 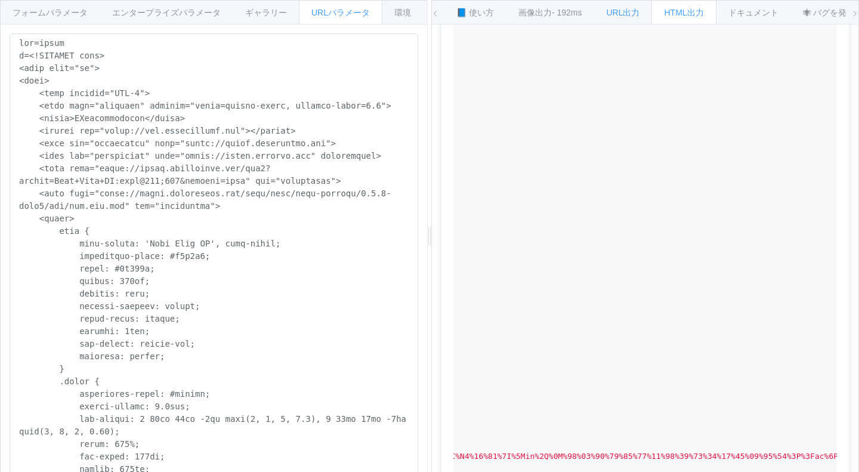 I want to click on font: URL出力, so click(x=623, y=13).